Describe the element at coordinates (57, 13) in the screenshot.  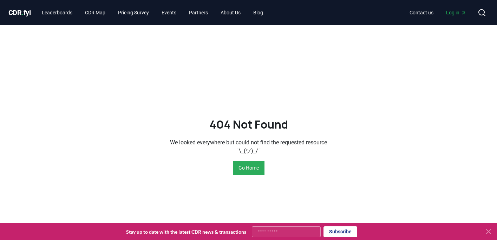
I see `a: Leaderboards` at that location.